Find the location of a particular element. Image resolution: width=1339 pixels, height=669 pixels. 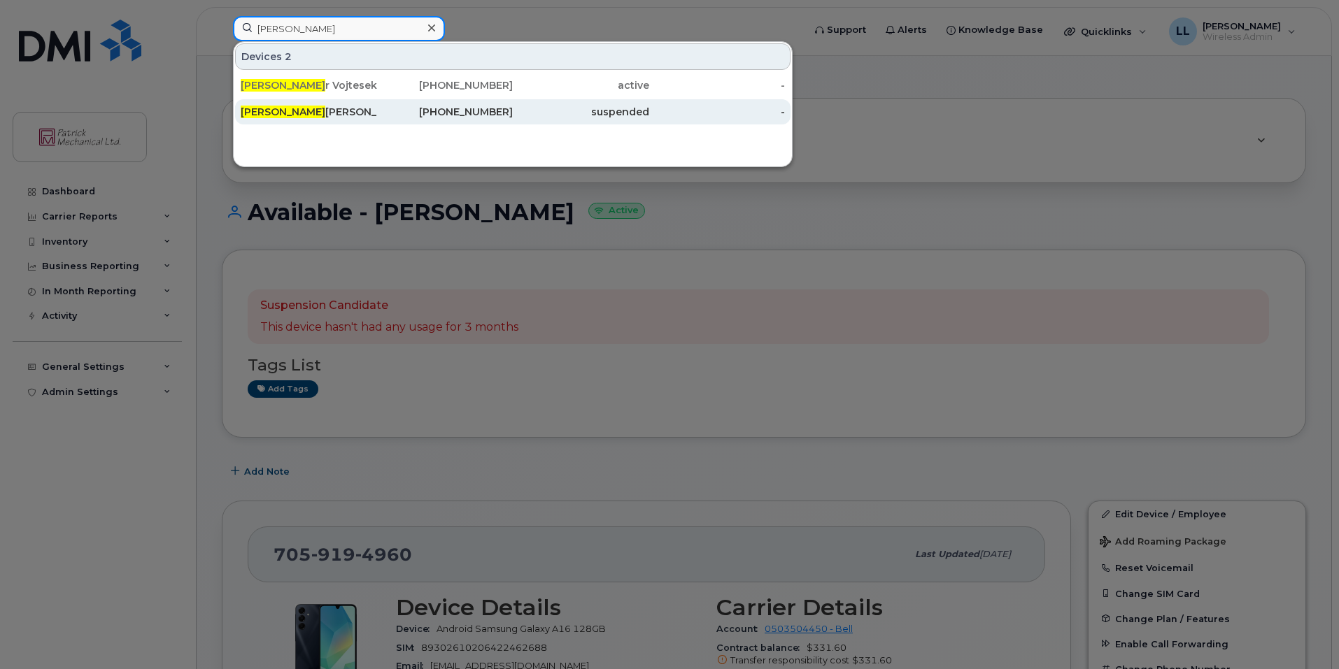

div: Devices is located at coordinates (513, 57).